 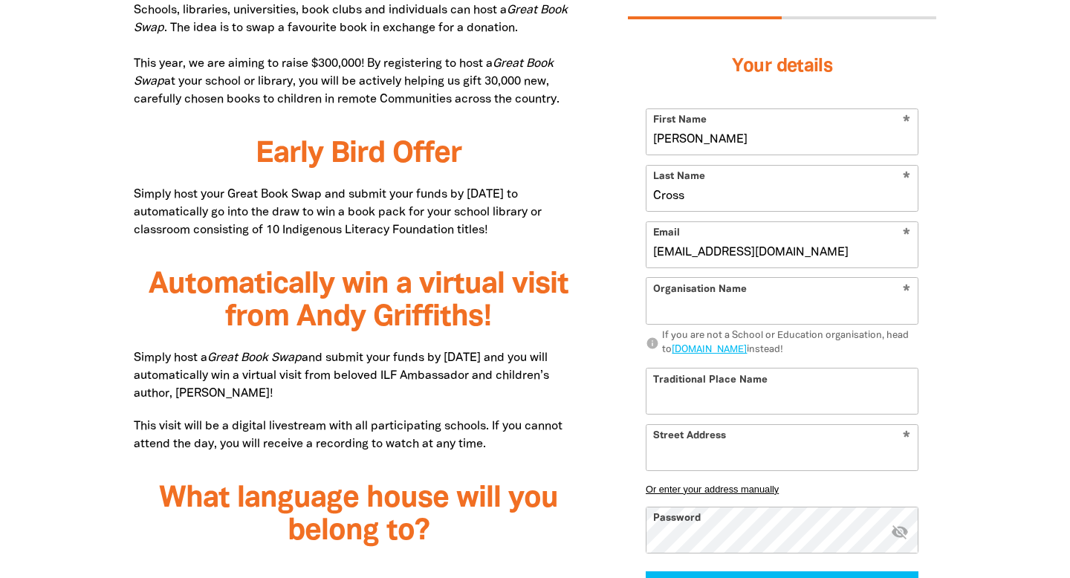 I want to click on span: What language house will you belong to?, so click(x=358, y=515).